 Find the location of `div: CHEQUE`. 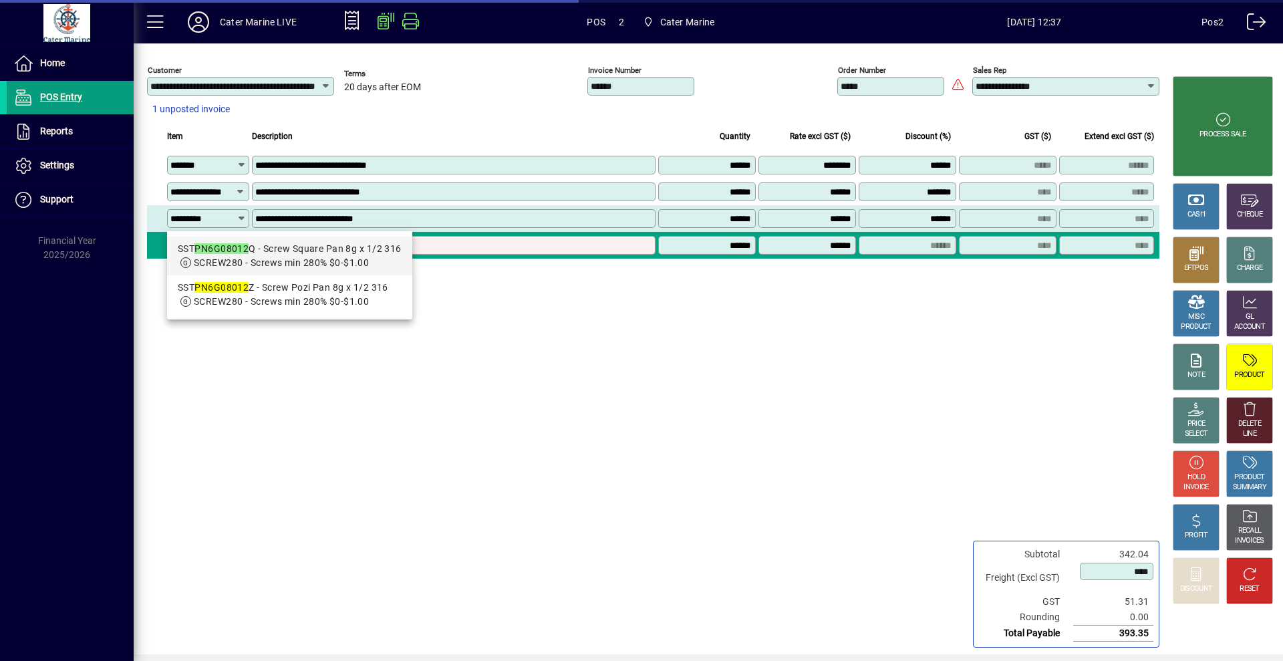

div: CHEQUE is located at coordinates (1249, 214).